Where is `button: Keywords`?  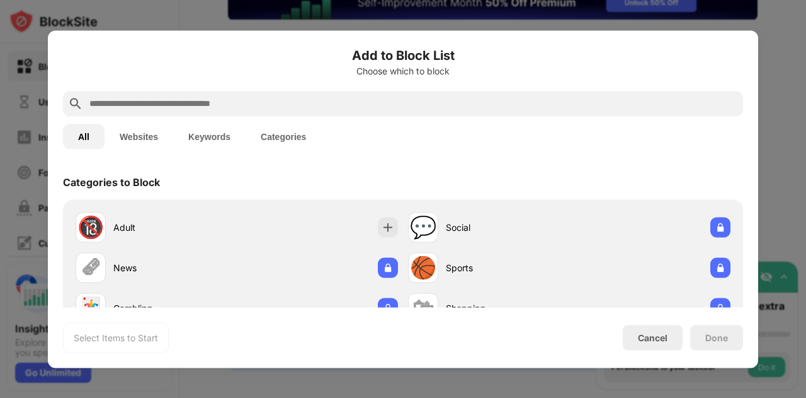 button: Keywords is located at coordinates (209, 136).